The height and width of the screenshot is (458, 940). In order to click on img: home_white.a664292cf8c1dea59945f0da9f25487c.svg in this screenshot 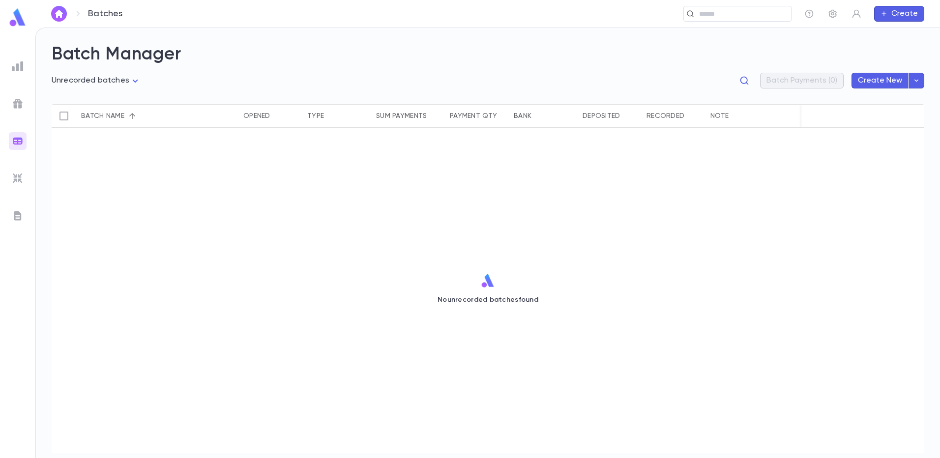, I will do `click(59, 14)`.